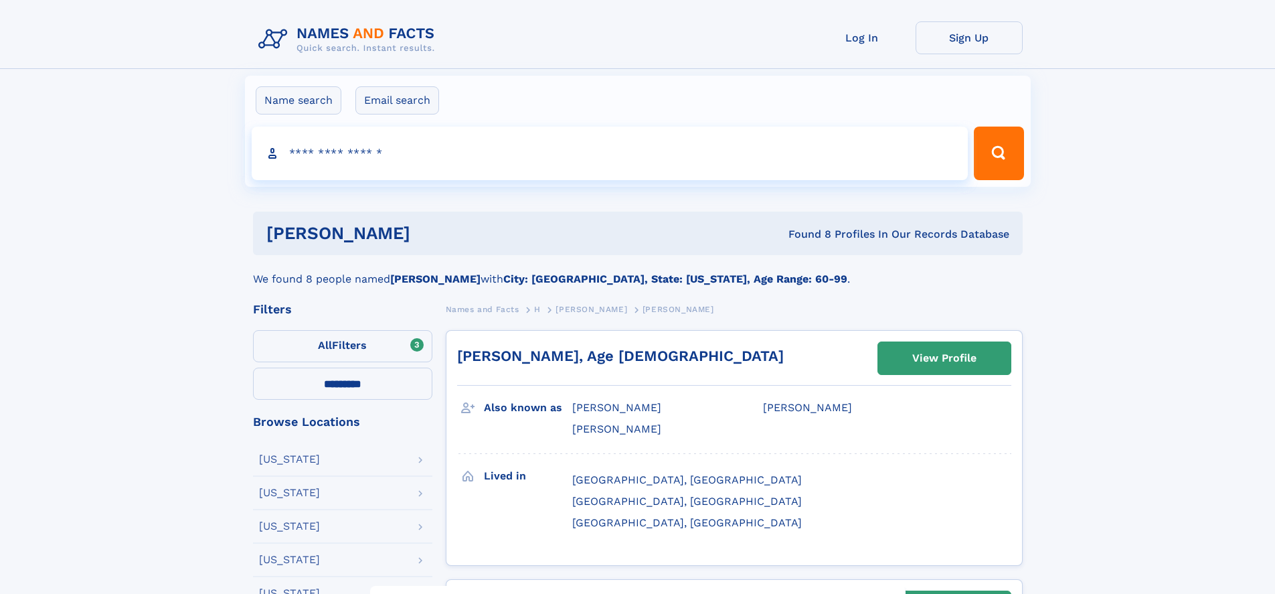  I want to click on a: Log In, so click(862, 37).